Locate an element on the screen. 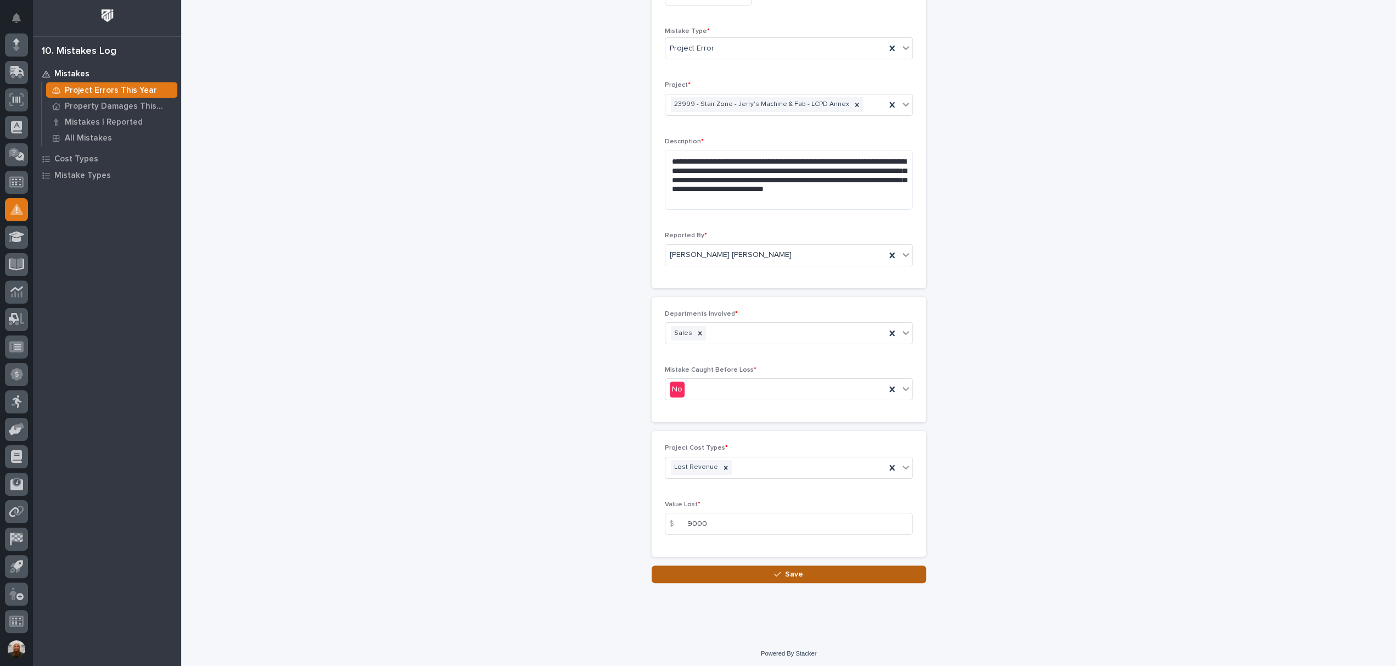 The height and width of the screenshot is (666, 1396). div: 10. Mistakes Log is located at coordinates (79, 52).